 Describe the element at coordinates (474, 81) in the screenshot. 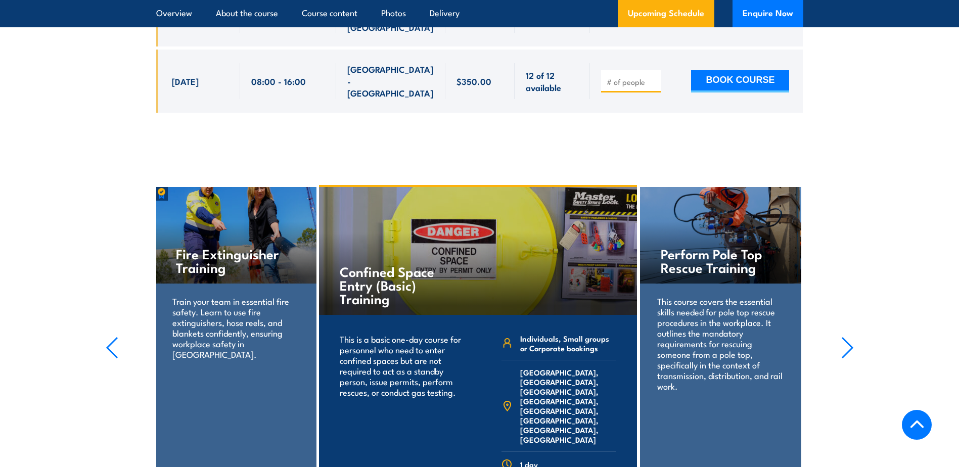

I see `span: $350.00` at that location.